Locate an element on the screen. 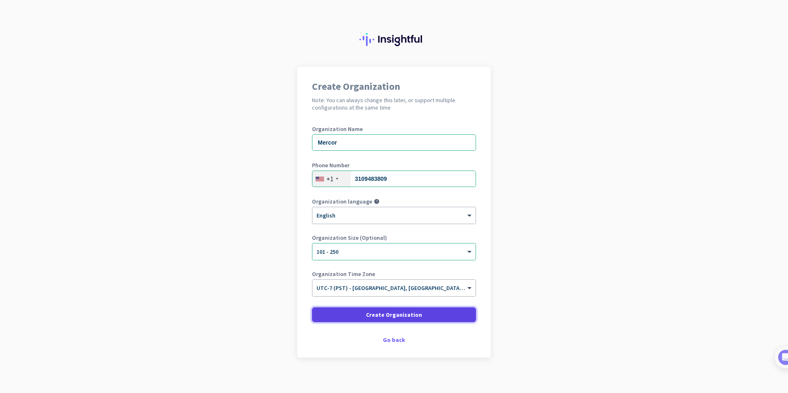 The image size is (788, 393). h1: Create Organization is located at coordinates (394, 87).